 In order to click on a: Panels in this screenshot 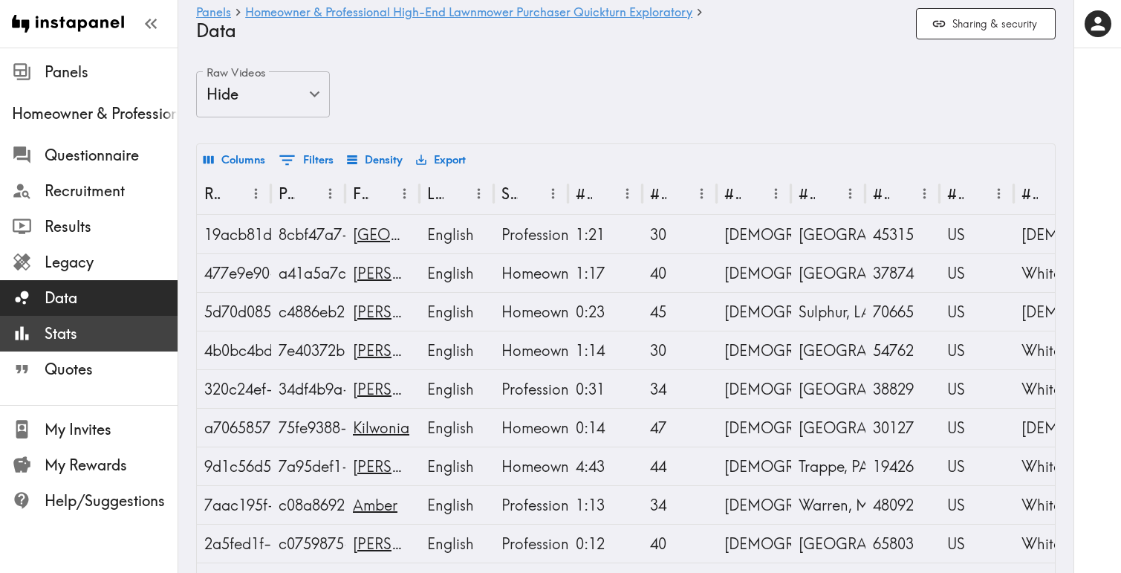, I will do `click(213, 13)`.